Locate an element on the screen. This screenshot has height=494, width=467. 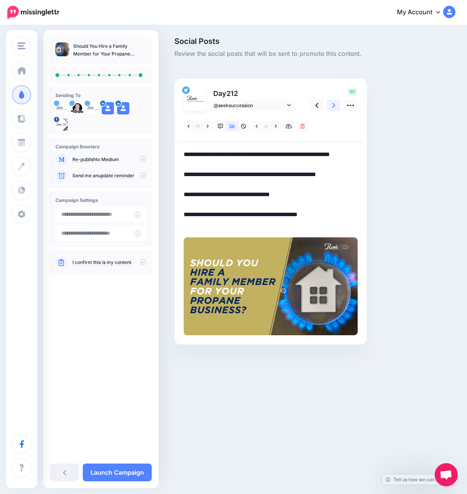
img: K4a0VqQV-84395.png is located at coordinates (62, 108).